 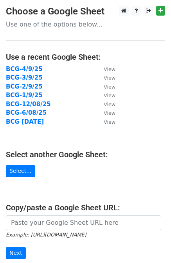 I want to click on a: Select..., so click(x=20, y=171).